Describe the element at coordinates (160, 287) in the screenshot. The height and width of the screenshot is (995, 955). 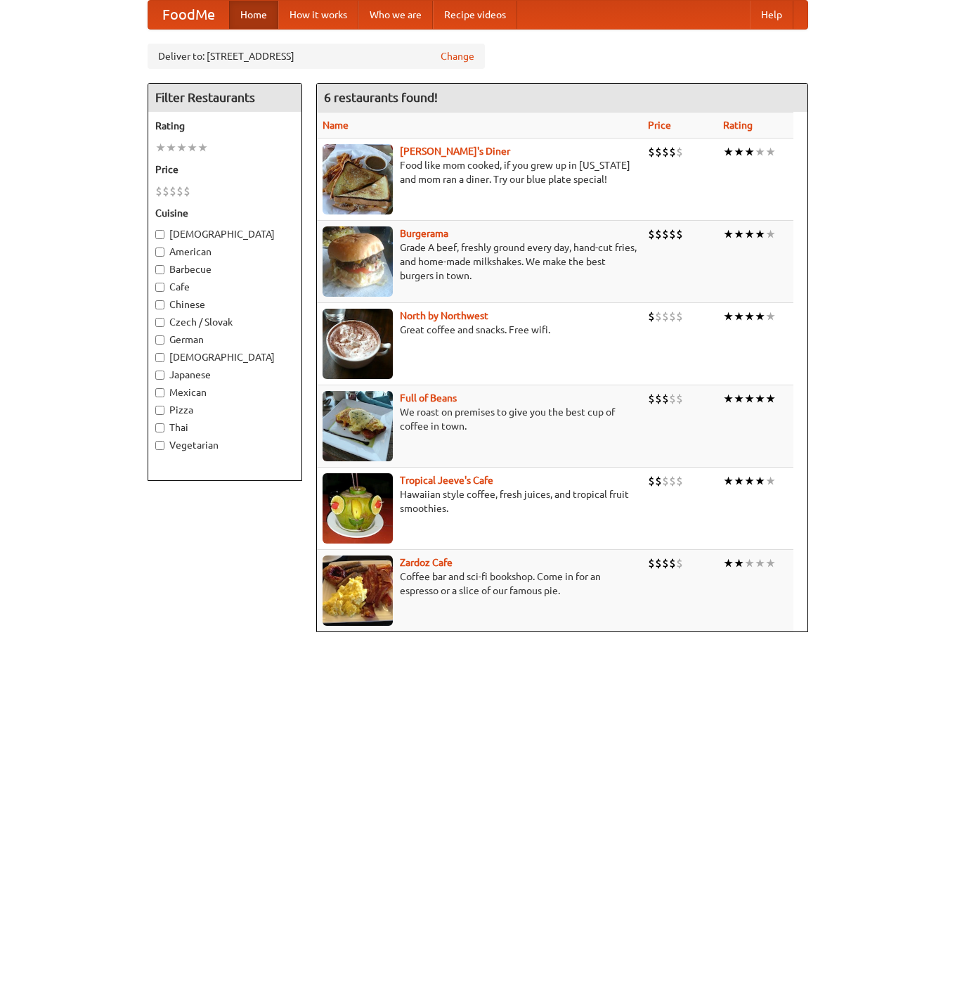
I see `input: Cafe` at that location.